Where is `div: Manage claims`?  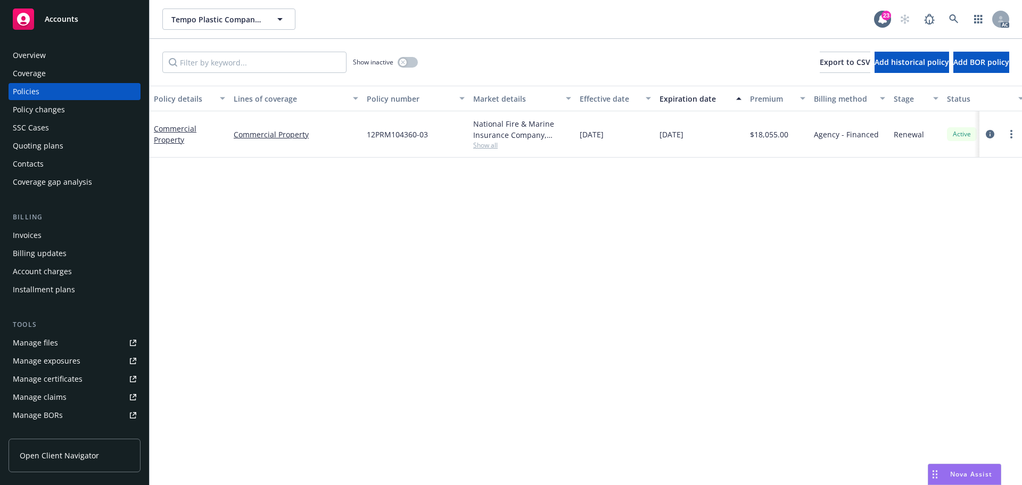 div: Manage claims is located at coordinates (39, 397).